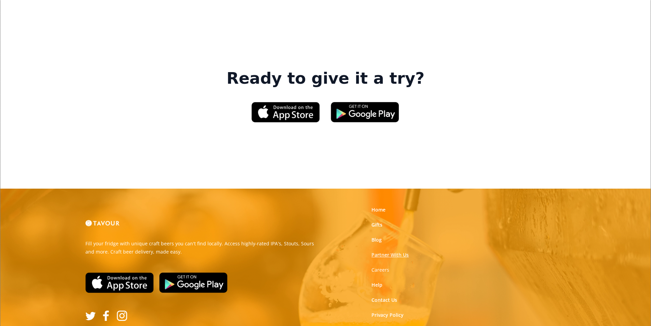 This screenshot has width=651, height=326. What do you see at coordinates (380, 270) in the screenshot?
I see `strong: Careers` at bounding box center [380, 270].